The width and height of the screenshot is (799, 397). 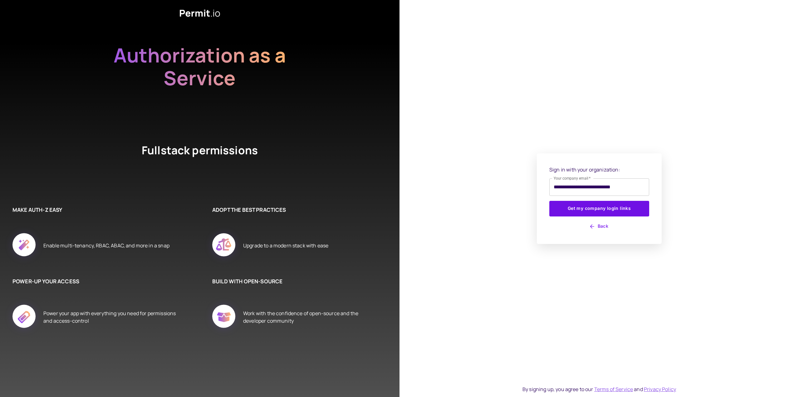 What do you see at coordinates (200, 162) in the screenshot?
I see `h4: Fullstack permissions` at bounding box center [200, 162].